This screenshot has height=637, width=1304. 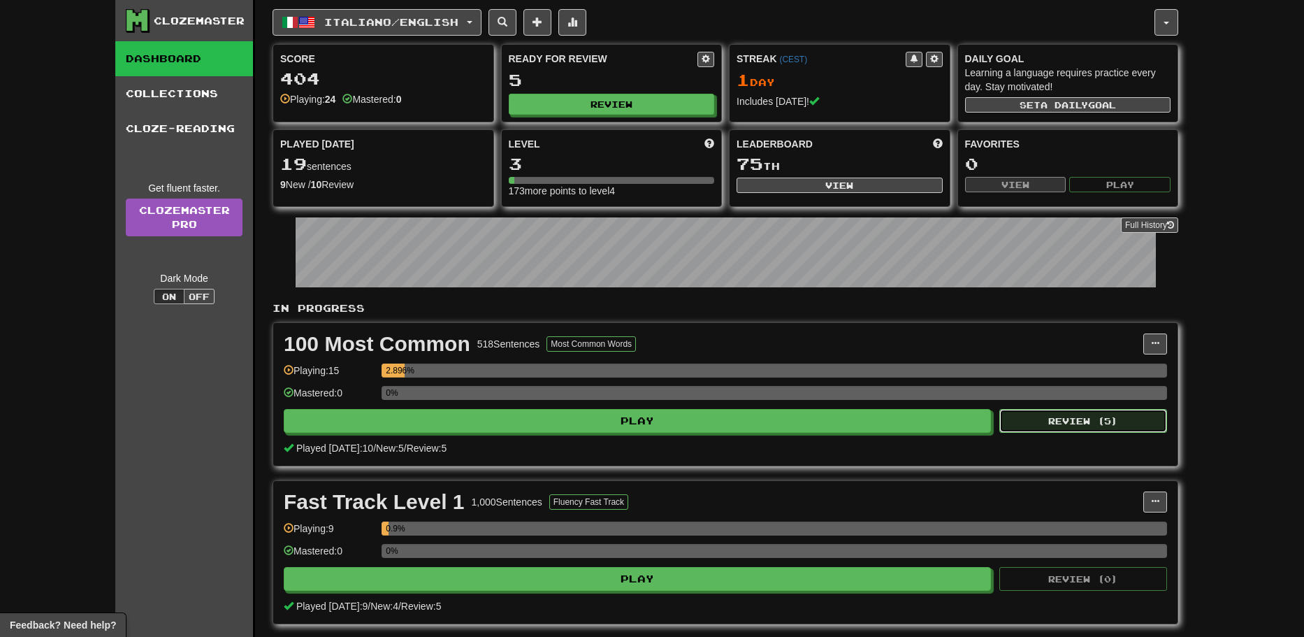 What do you see at coordinates (725, 308) in the screenshot?
I see `p: In Progress` at bounding box center [725, 308].